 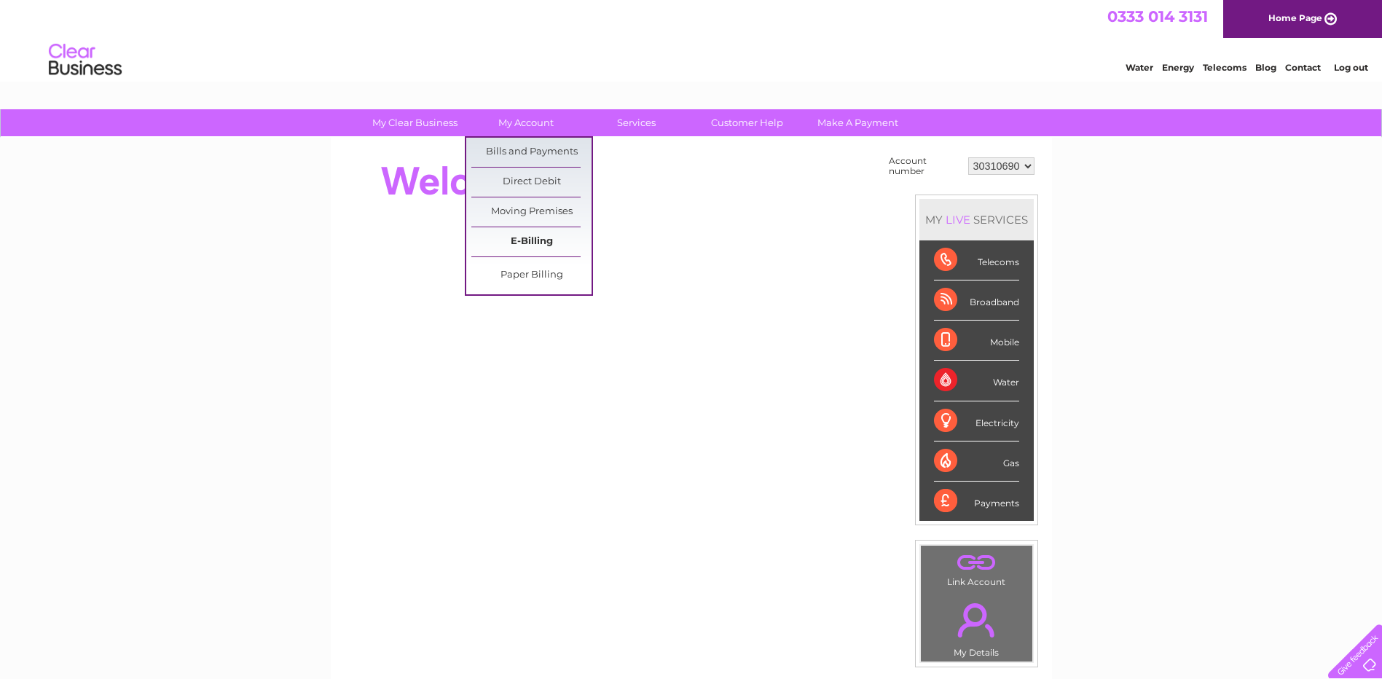 I want to click on a: Moving Premises, so click(x=531, y=212).